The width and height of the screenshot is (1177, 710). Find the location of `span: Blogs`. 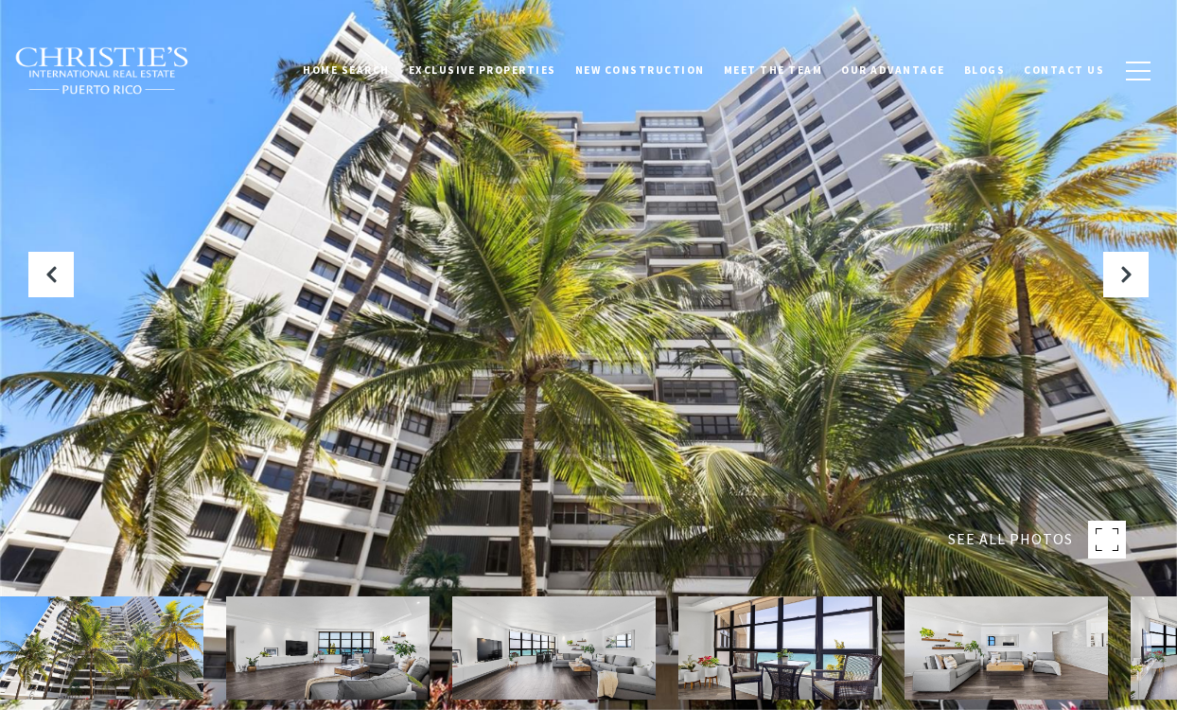

span: Blogs is located at coordinates (985, 70).